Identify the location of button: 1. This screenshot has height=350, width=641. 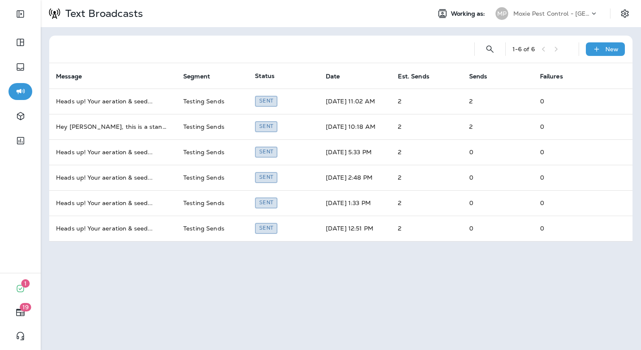
(20, 289).